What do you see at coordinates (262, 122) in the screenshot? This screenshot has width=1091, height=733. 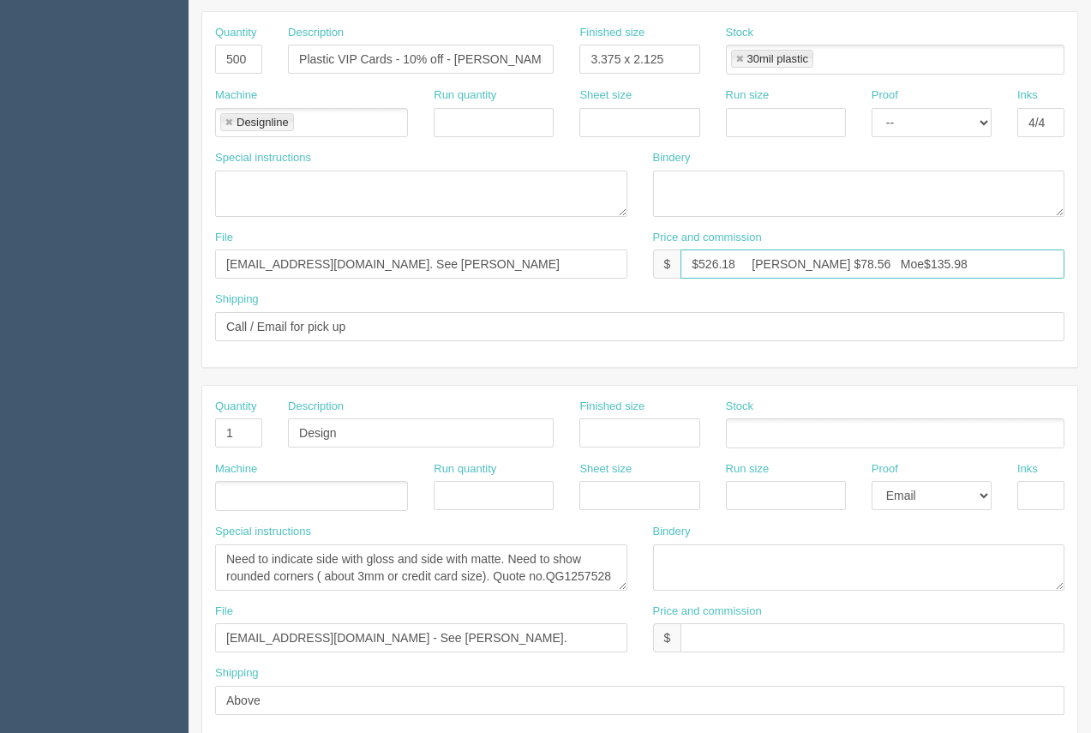 I see `div: Designline` at bounding box center [262, 122].